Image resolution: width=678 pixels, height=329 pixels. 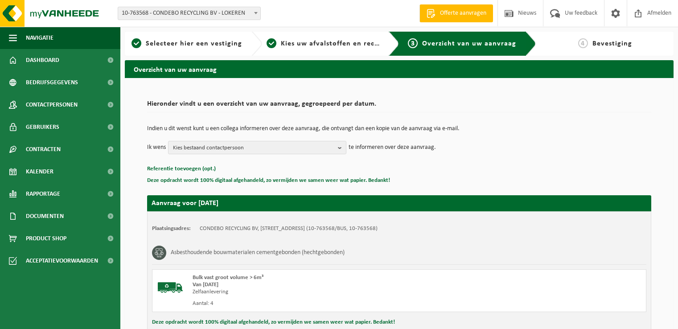 I want to click on span: Kalender, so click(x=40, y=172).